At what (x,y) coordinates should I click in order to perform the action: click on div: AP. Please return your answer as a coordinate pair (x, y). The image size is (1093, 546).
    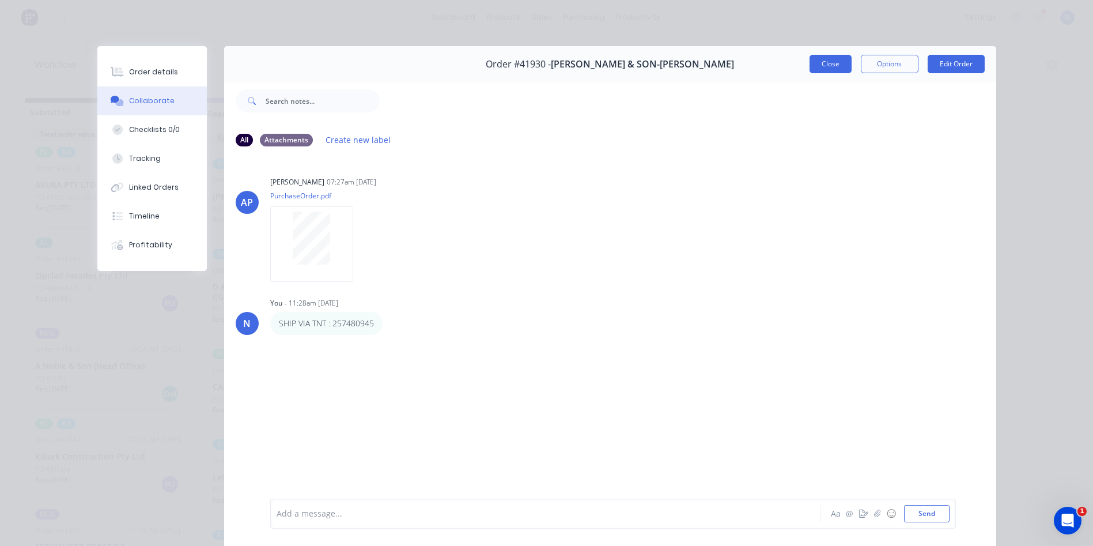
    Looking at the image, I should click on (247, 202).